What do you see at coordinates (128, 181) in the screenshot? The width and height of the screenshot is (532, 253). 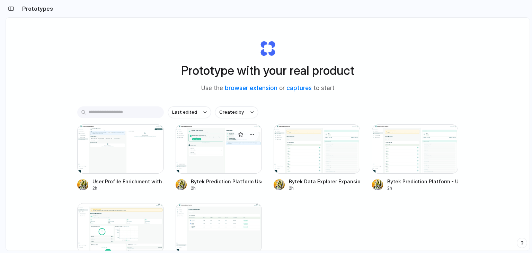 I see `div: User Profile Enrichment with AI Predictive Attributes` at bounding box center [128, 181].